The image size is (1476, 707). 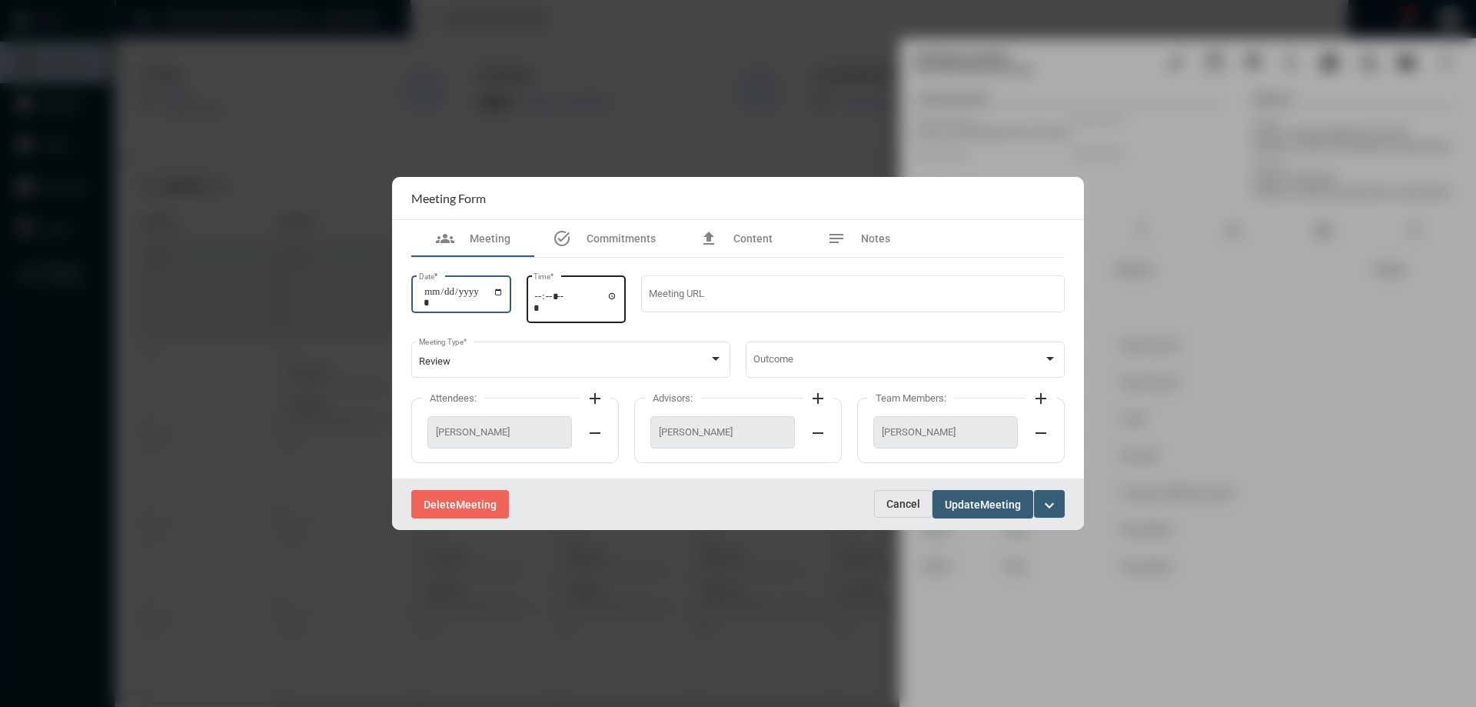 I want to click on mat-icon: file_upload, so click(x=709, y=238).